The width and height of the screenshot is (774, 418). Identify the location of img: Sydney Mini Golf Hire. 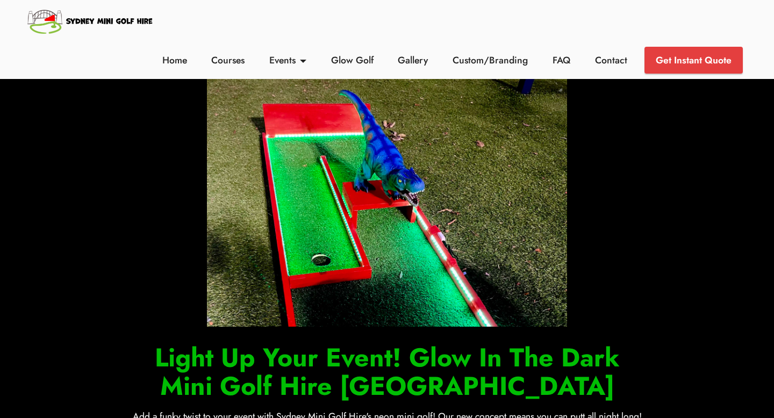
(90, 21).